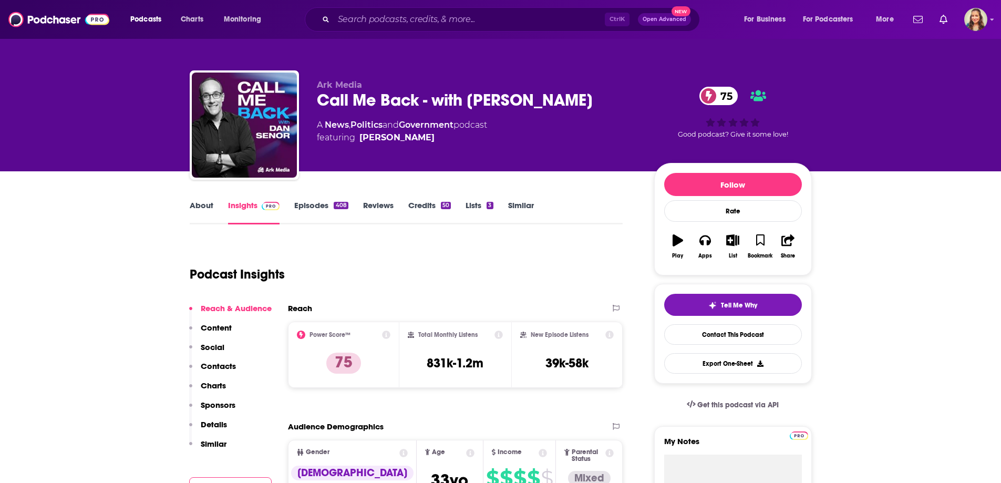 The width and height of the screenshot is (1001, 483). I want to click on button: Contacts, so click(212, 370).